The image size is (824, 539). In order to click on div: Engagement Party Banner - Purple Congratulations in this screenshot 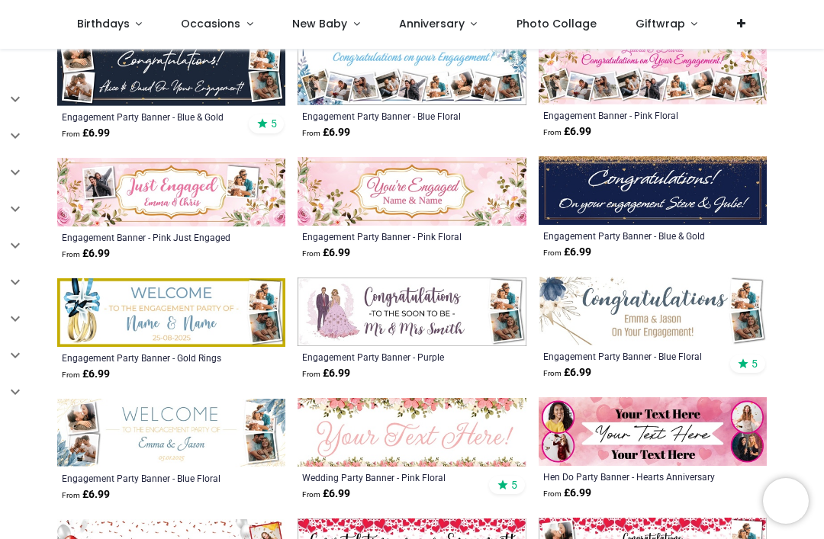, I will do `click(390, 357)`.